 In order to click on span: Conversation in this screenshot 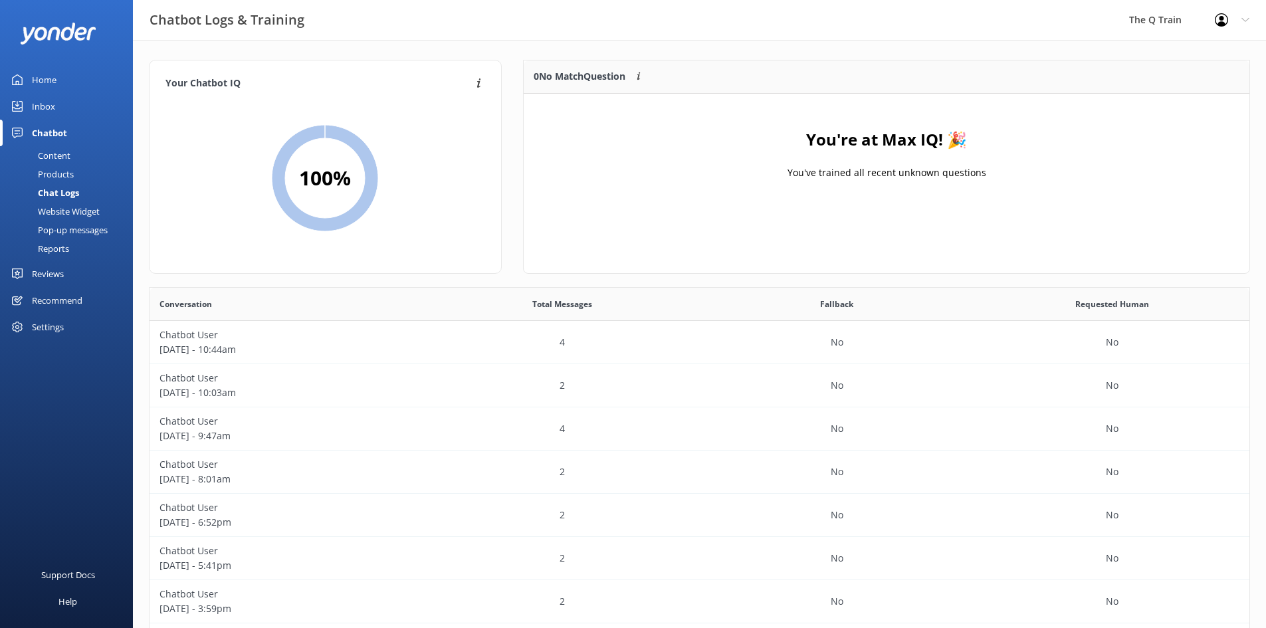, I will do `click(185, 304)`.